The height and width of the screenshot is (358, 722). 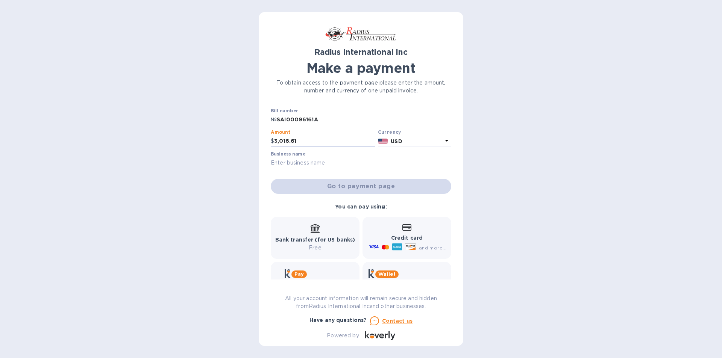 What do you see at coordinates (361, 87) in the screenshot?
I see `p: To obtain access to the payment page please enter the amount, number and currency of one unpaid i...` at bounding box center [361, 87].